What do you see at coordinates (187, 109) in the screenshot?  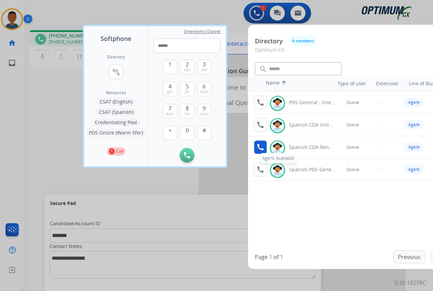 I see `span: 8` at bounding box center [187, 109].